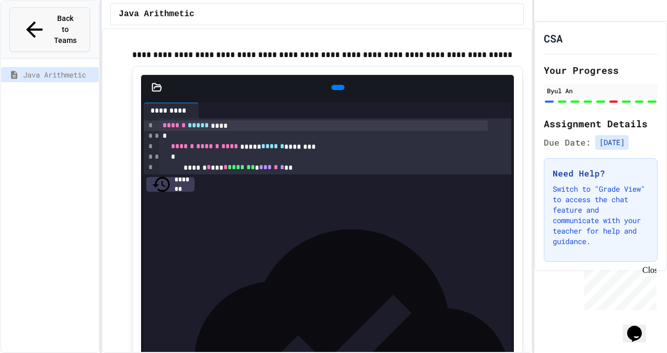 This screenshot has height=353, width=667. I want to click on div: Chat with us now!Close, so click(38, 35).